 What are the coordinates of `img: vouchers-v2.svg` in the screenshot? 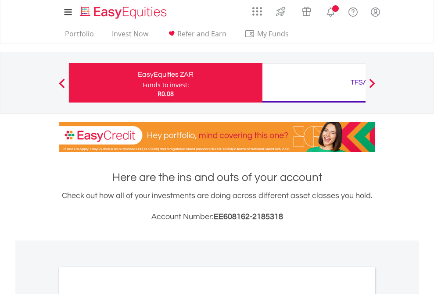 It's located at (306, 11).